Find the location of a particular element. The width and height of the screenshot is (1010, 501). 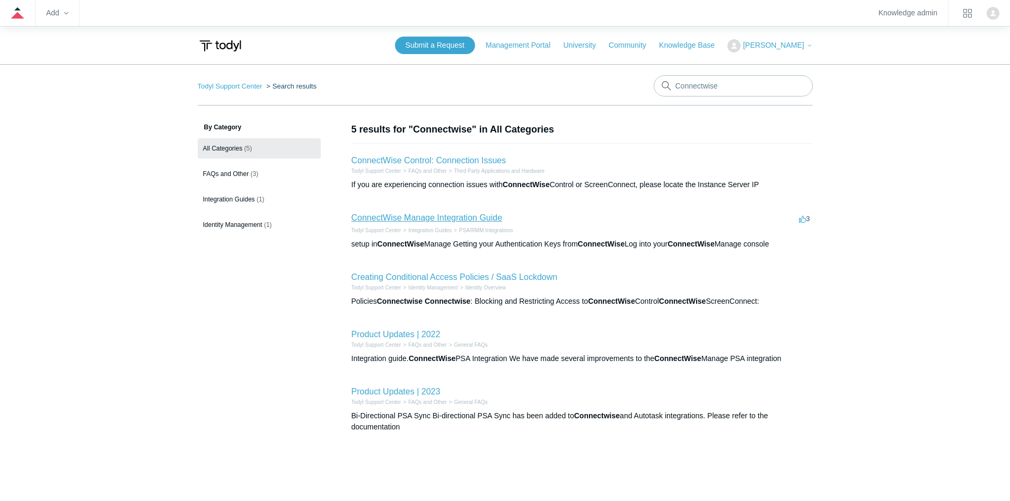

a: Product Updates | 2022 is located at coordinates (396, 334).